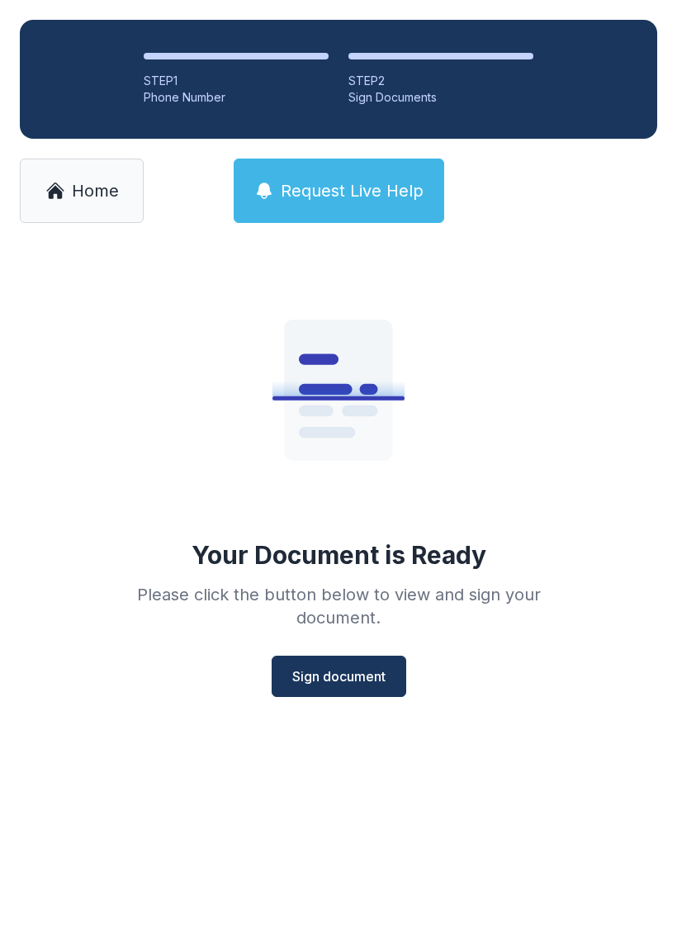  What do you see at coordinates (236, 81) in the screenshot?
I see `div: STEP 1` at bounding box center [236, 81].